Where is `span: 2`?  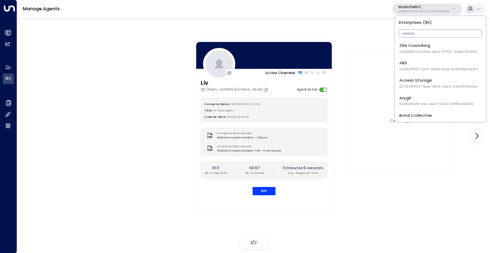 span: 2 is located at coordinates (255, 243).